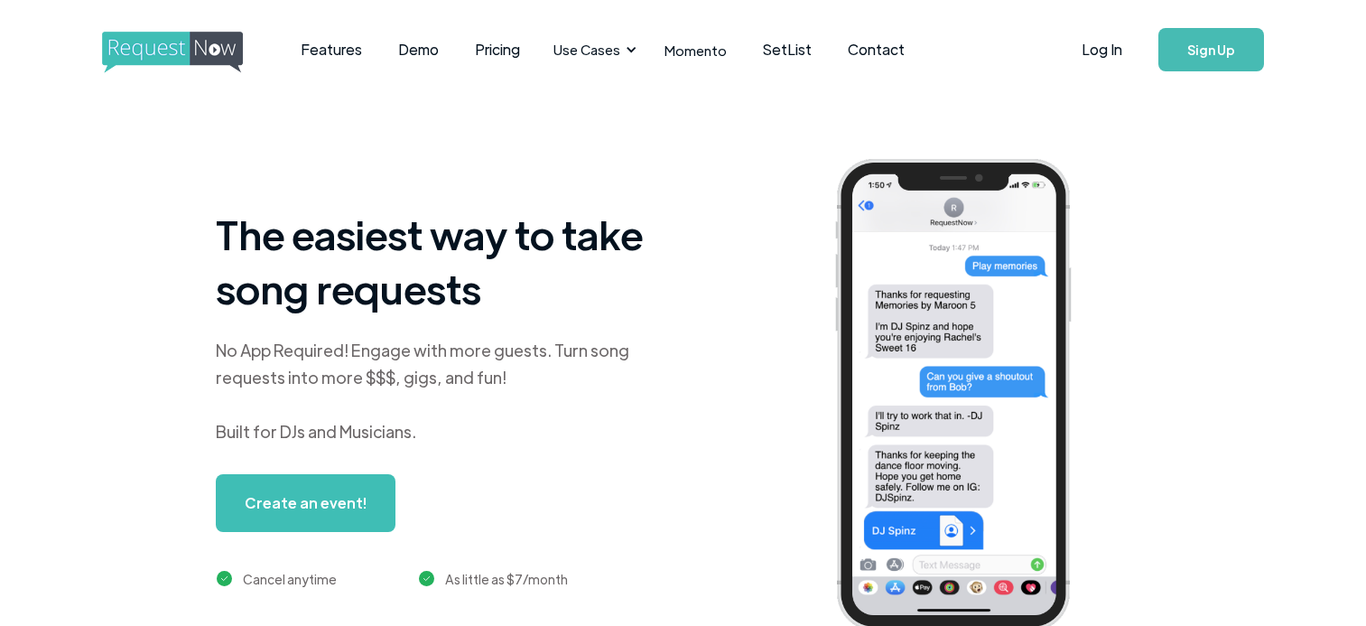 The width and height of the screenshot is (1366, 626). Describe the element at coordinates (1102, 50) in the screenshot. I see `a: Log In` at that location.